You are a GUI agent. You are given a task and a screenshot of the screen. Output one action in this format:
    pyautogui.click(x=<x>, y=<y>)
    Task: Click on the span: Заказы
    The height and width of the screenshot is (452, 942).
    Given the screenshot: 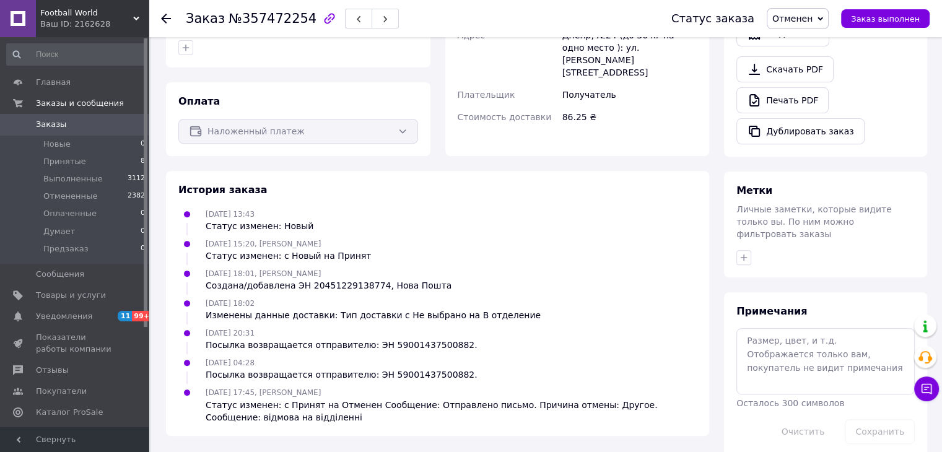 What is the action you would take?
    pyautogui.click(x=51, y=125)
    